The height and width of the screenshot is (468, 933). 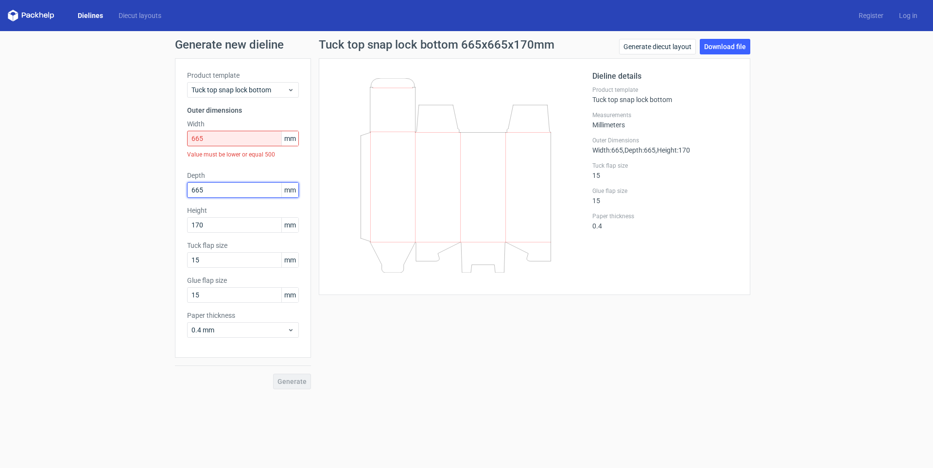 I want to click on div: Millimeters, so click(x=666, y=120).